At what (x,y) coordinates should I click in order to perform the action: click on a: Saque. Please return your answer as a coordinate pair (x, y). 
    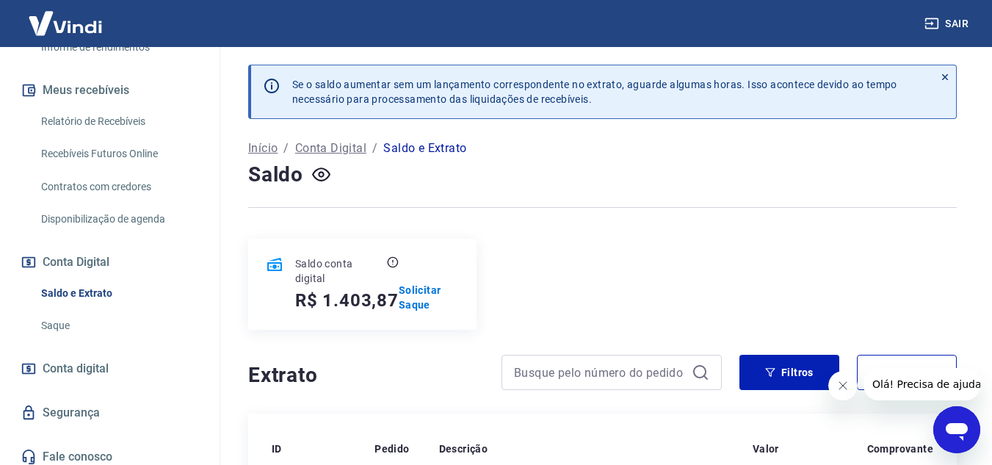
    Looking at the image, I should click on (118, 325).